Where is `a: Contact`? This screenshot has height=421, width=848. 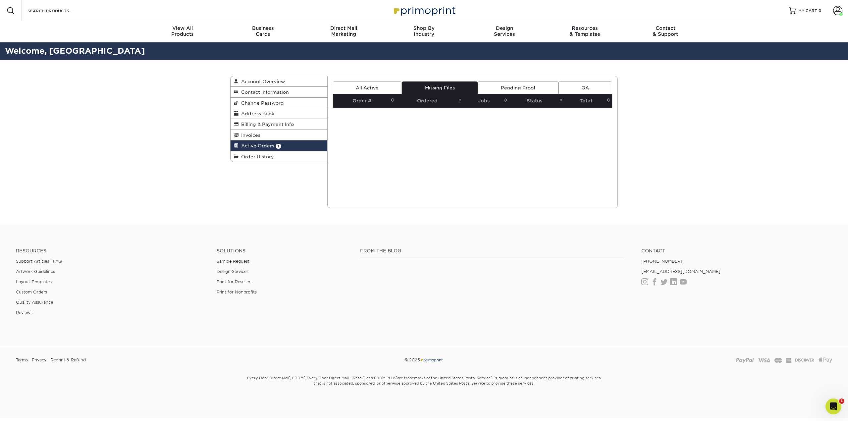
a: Contact is located at coordinates (737, 251).